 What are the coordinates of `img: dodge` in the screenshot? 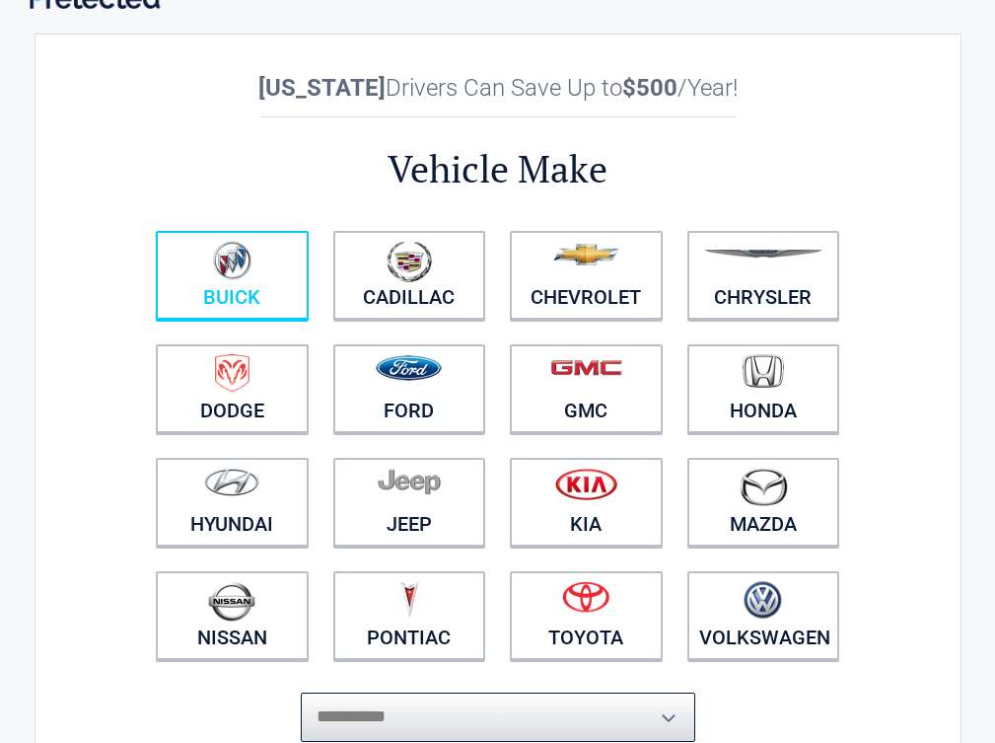 It's located at (232, 373).